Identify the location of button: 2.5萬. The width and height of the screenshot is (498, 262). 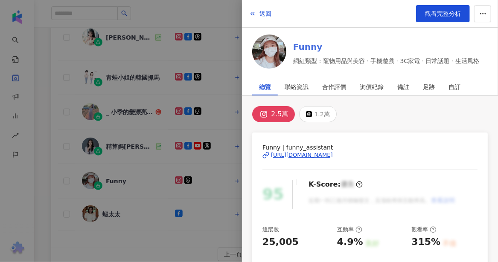
(274, 114).